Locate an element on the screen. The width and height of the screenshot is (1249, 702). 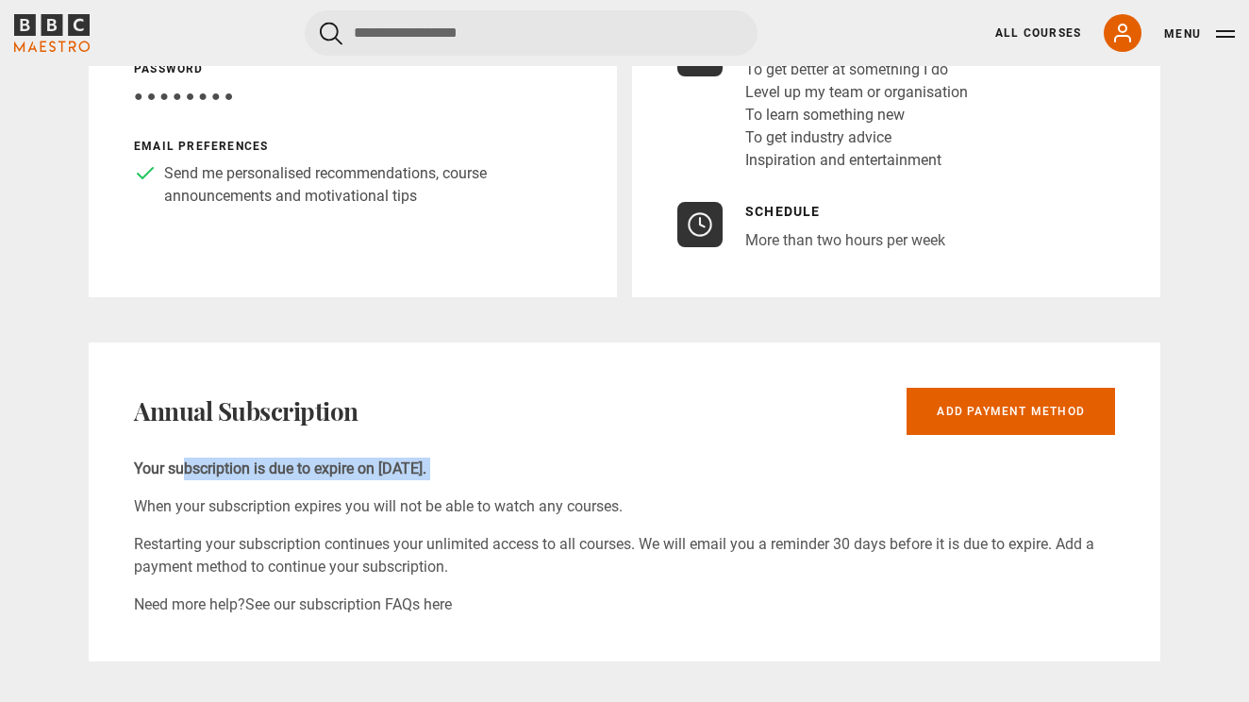
p: More than two hours per week is located at coordinates (845, 240).